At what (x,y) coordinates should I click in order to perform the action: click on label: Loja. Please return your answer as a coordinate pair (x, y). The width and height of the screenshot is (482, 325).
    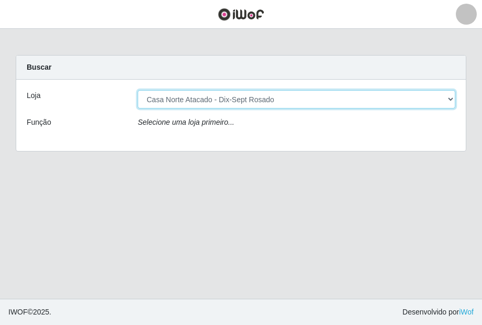
    Looking at the image, I should click on (34, 95).